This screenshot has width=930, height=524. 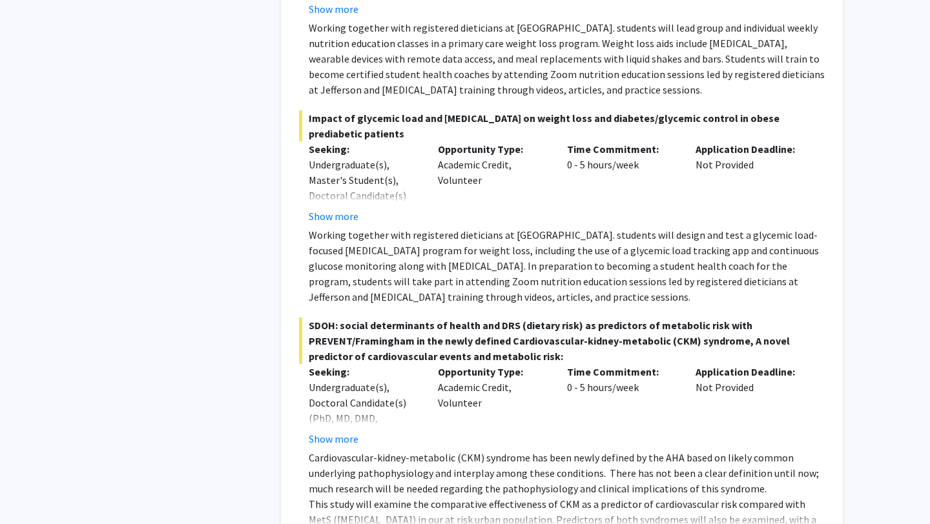 I want to click on div: Undergraduate(s), Doctoral Candidate(s) (PhD, MD, DMD, PharmD, etc.), Medical Resident(s) / Medic..., so click(x=363, y=426).